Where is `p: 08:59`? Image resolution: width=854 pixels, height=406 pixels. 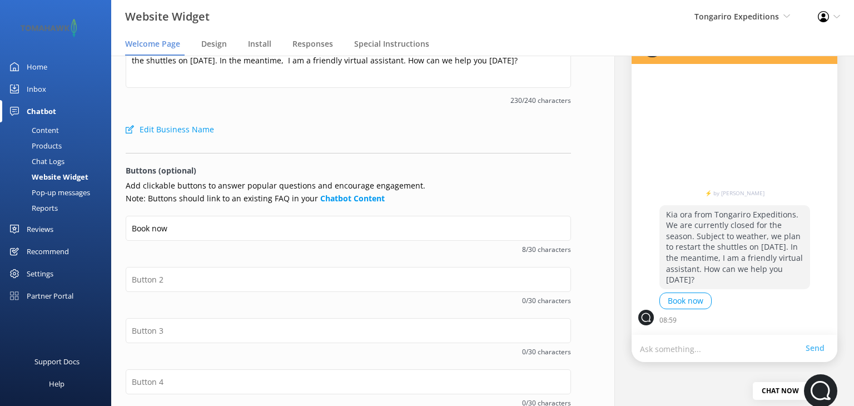
p: 08:59 is located at coordinates (668, 320).